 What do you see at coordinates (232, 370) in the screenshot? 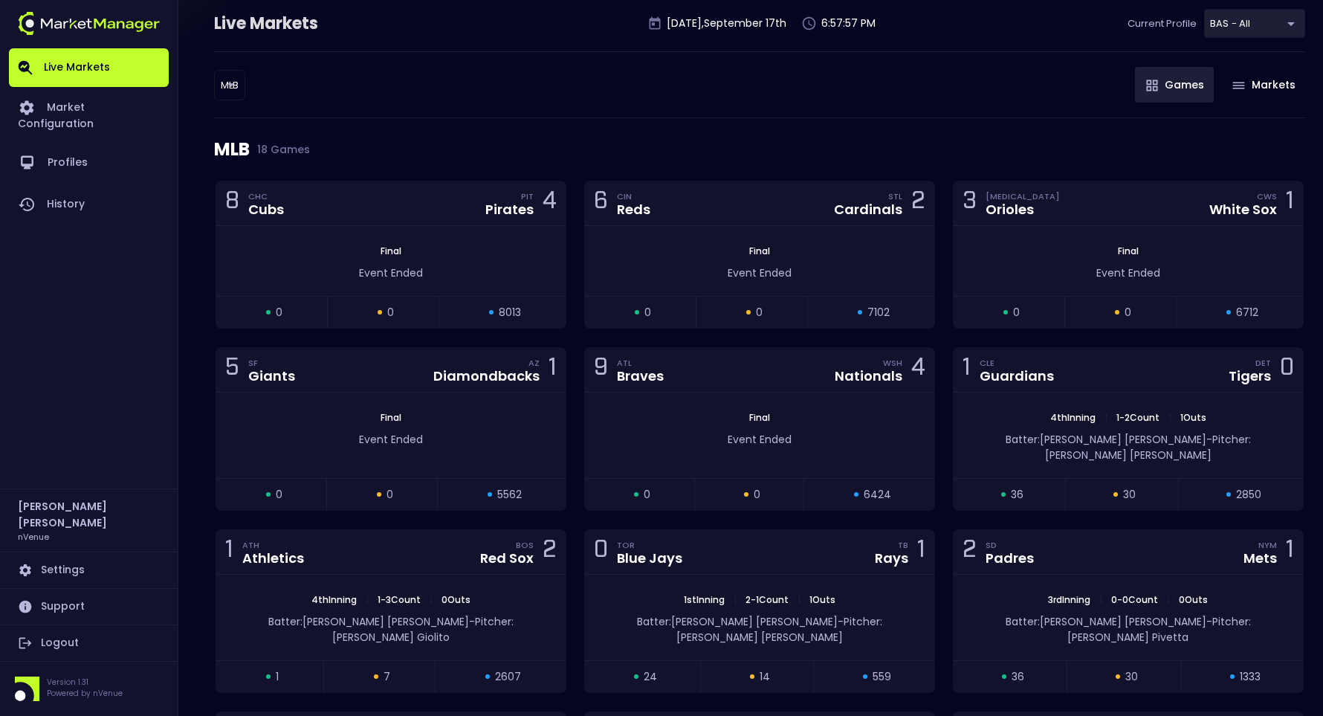
I see `div: 5` at bounding box center [232, 370].